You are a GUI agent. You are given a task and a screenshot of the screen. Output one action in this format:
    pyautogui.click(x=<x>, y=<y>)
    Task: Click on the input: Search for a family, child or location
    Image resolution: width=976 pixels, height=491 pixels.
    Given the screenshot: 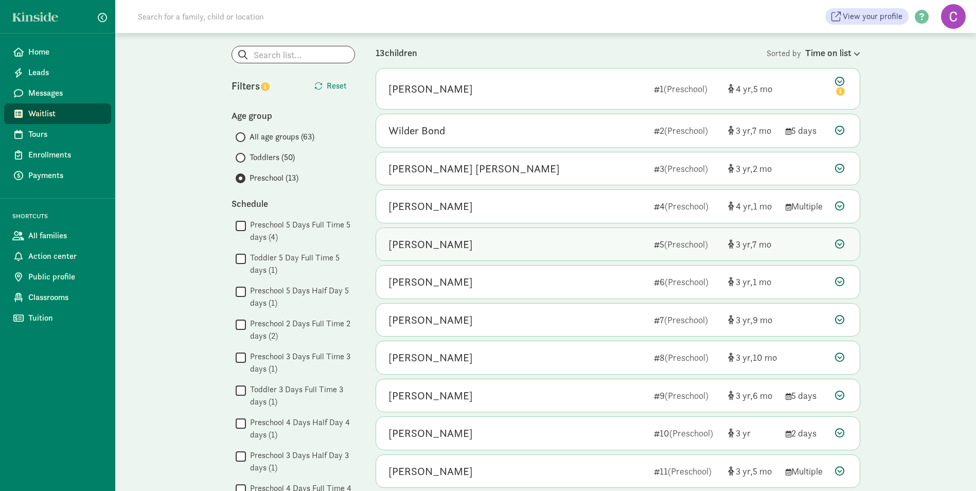 What is the action you would take?
    pyautogui.click(x=276, y=16)
    